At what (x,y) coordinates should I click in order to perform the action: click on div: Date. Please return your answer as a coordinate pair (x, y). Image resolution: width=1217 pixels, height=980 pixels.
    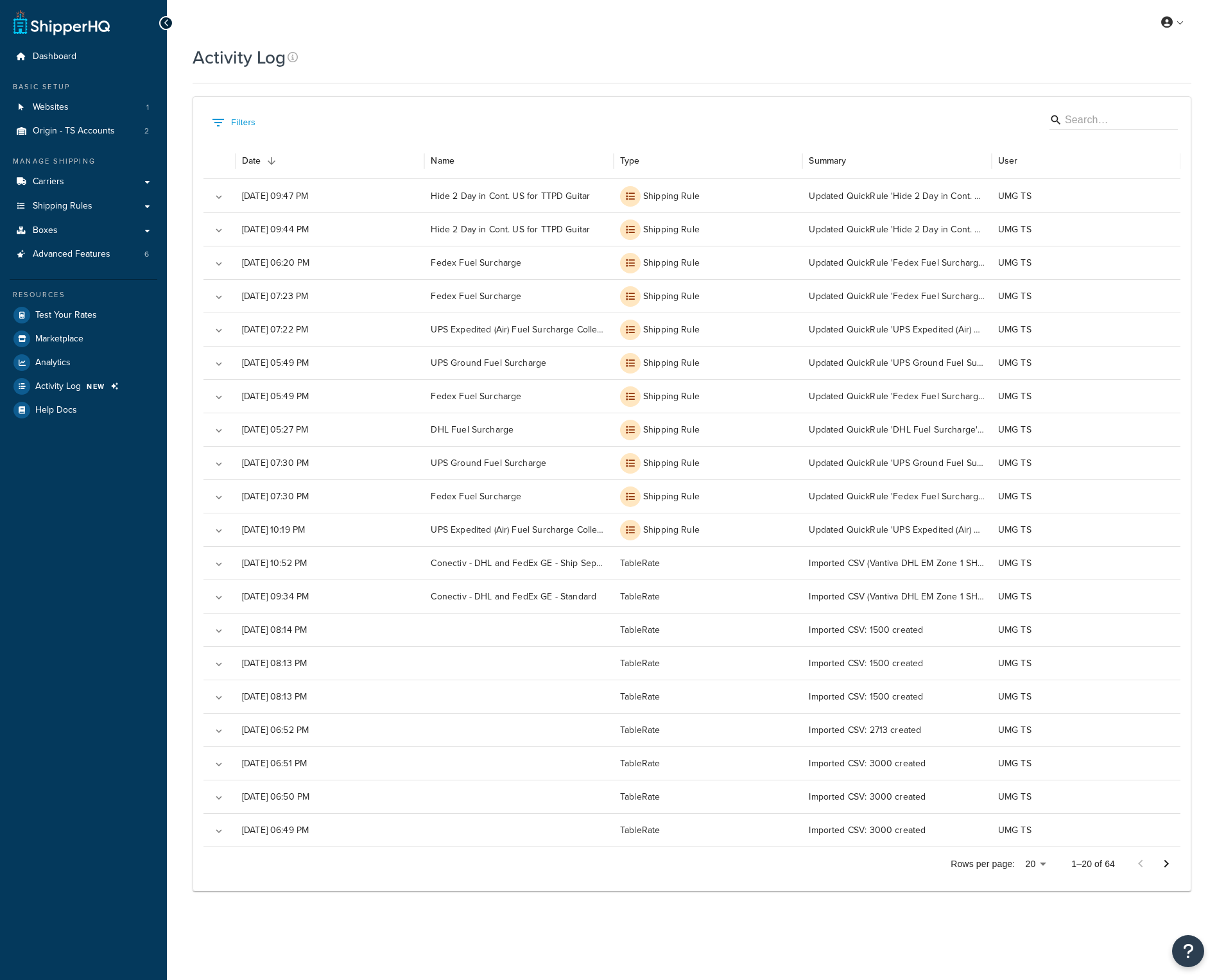
    Looking at the image, I should click on (252, 160).